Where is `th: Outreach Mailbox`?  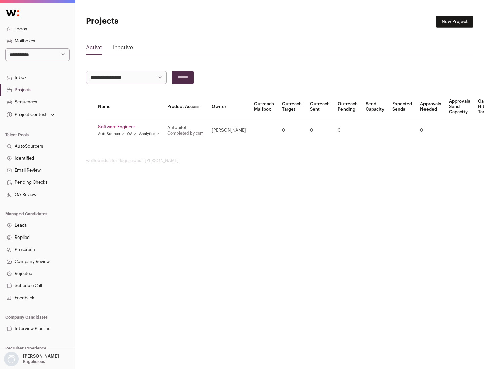 th: Outreach Mailbox is located at coordinates (264, 107).